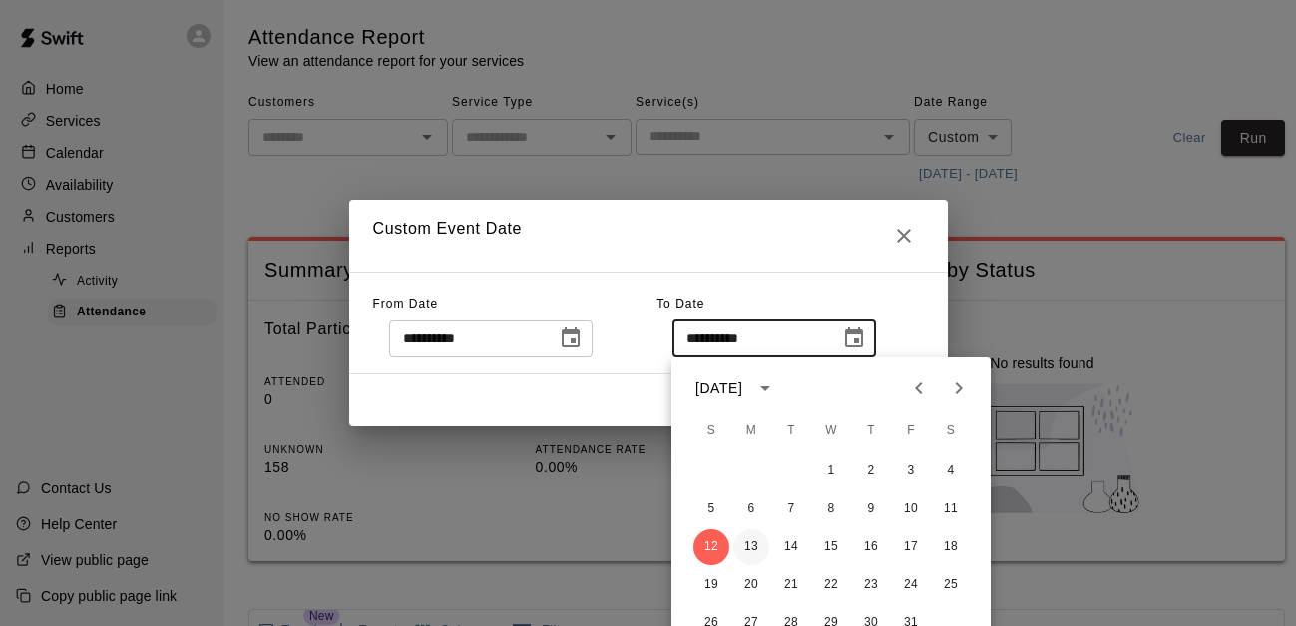 The height and width of the screenshot is (626, 1296). What do you see at coordinates (951, 585) in the screenshot?
I see `button: 25` at bounding box center [951, 585].